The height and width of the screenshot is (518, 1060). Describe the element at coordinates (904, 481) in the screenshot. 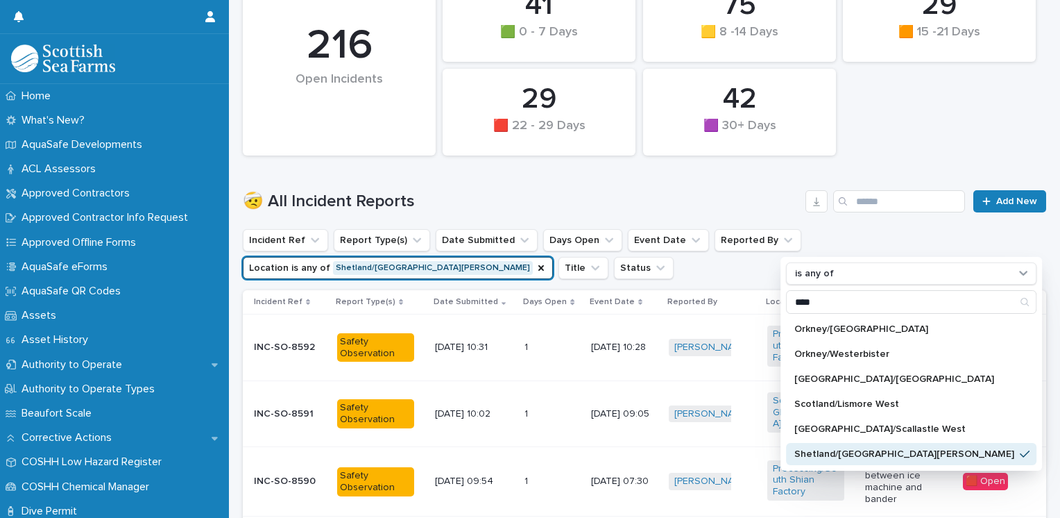

I see `p: Roller missing between ice machine and bander` at that location.